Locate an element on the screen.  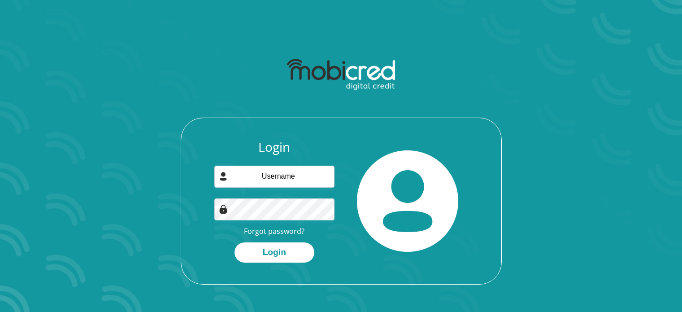
a: Forgot password? is located at coordinates (274, 231).